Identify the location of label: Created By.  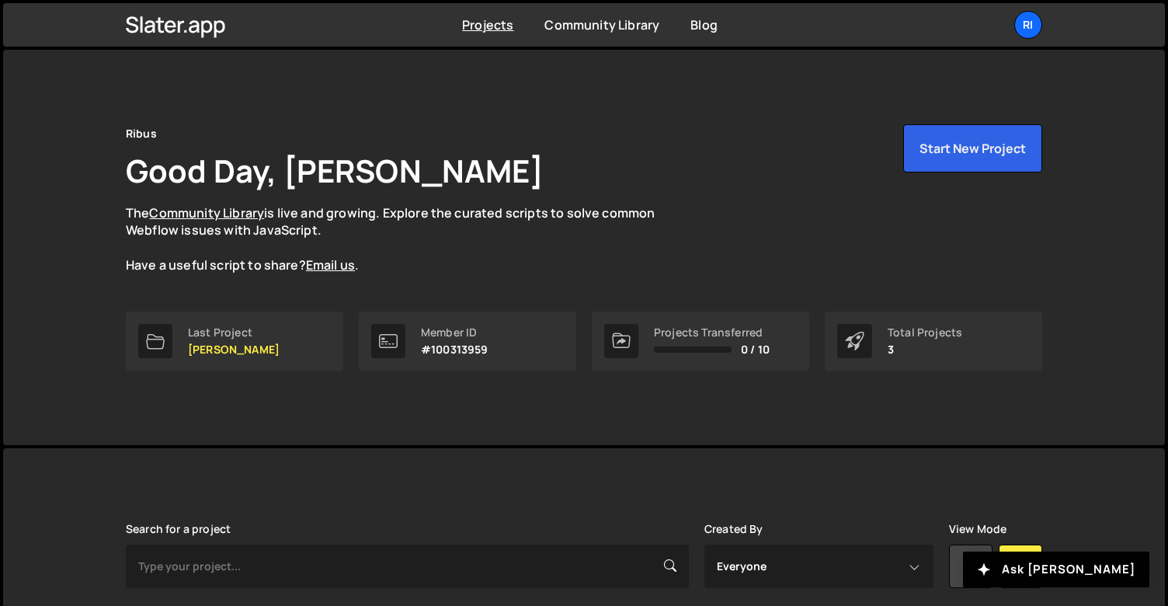
(734, 529).